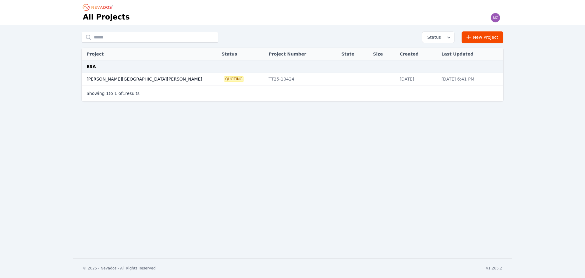  Describe the element at coordinates (293, 66) in the screenshot. I see `td: ESA` at that location.